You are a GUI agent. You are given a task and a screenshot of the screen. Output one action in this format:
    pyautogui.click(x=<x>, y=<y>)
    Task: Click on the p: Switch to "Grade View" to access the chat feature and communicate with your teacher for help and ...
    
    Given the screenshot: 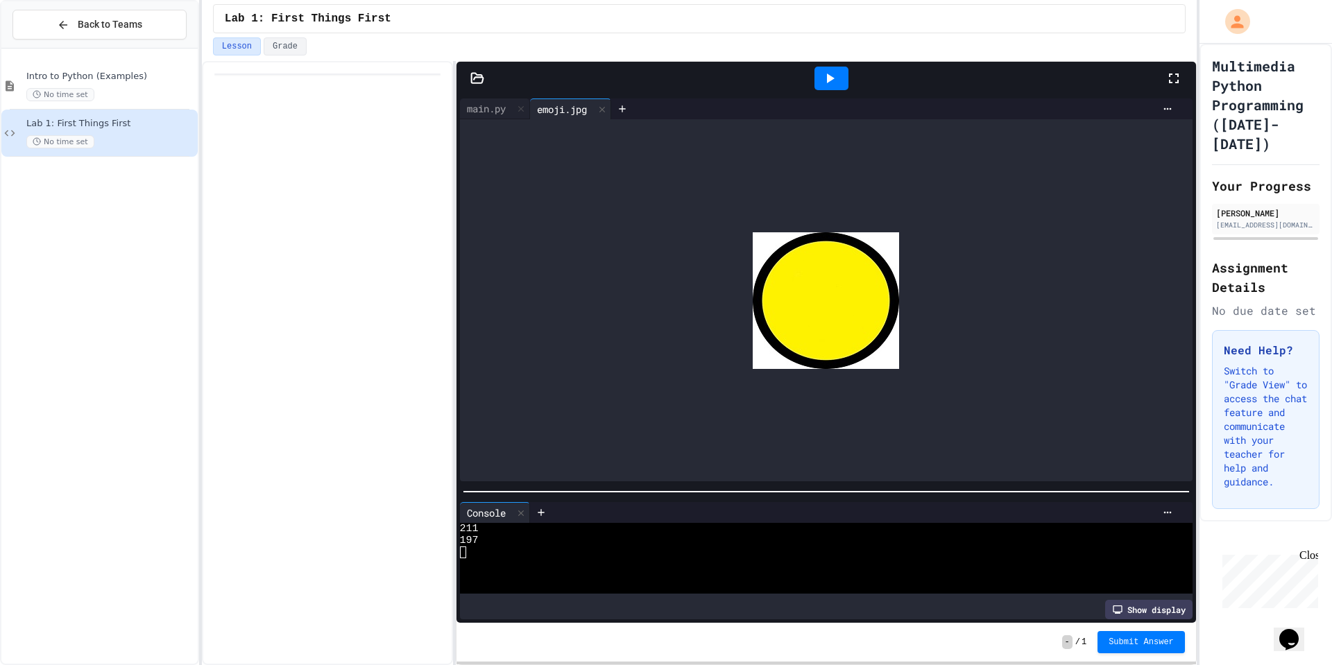 What is the action you would take?
    pyautogui.click(x=1265, y=427)
    